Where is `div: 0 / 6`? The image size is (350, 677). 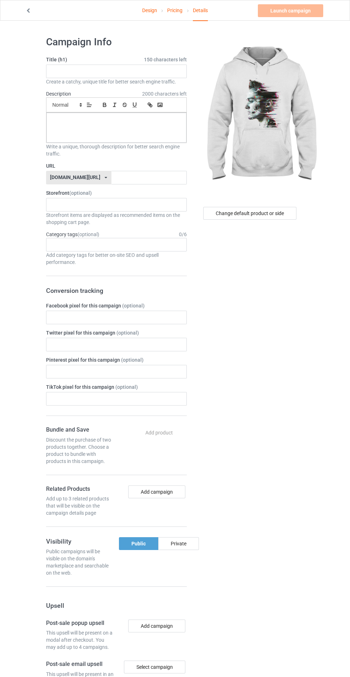
div: 0 / 6 is located at coordinates (183, 234).